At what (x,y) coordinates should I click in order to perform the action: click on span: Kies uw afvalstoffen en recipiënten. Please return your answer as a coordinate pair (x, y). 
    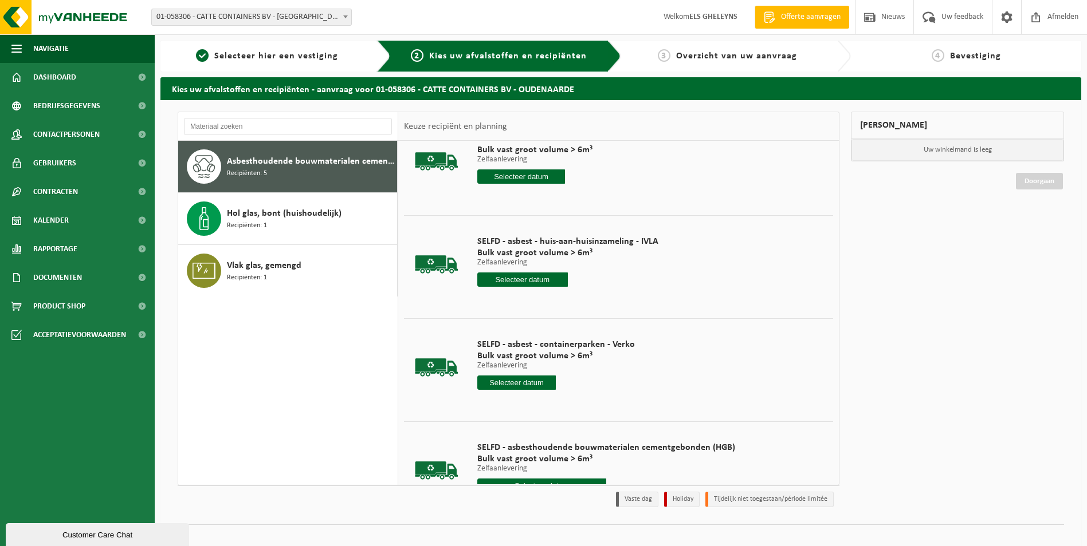
    Looking at the image, I should click on (507, 56).